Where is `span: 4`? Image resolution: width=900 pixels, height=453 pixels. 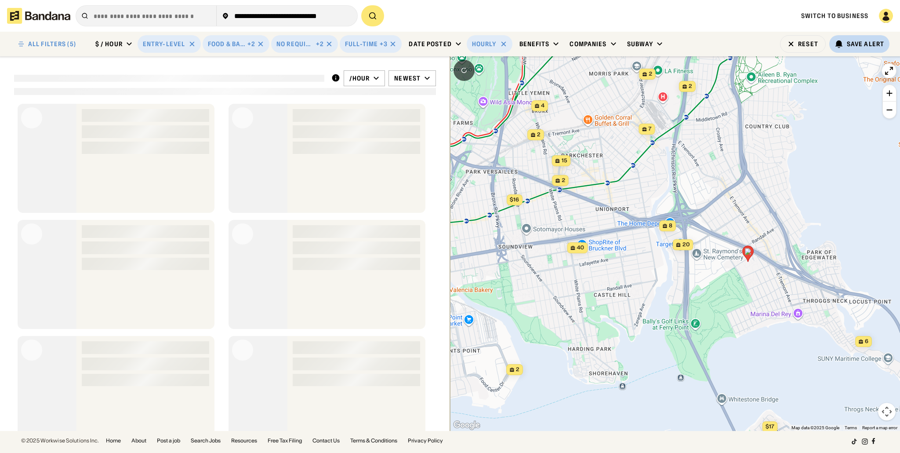 span: 4 is located at coordinates (543, 106).